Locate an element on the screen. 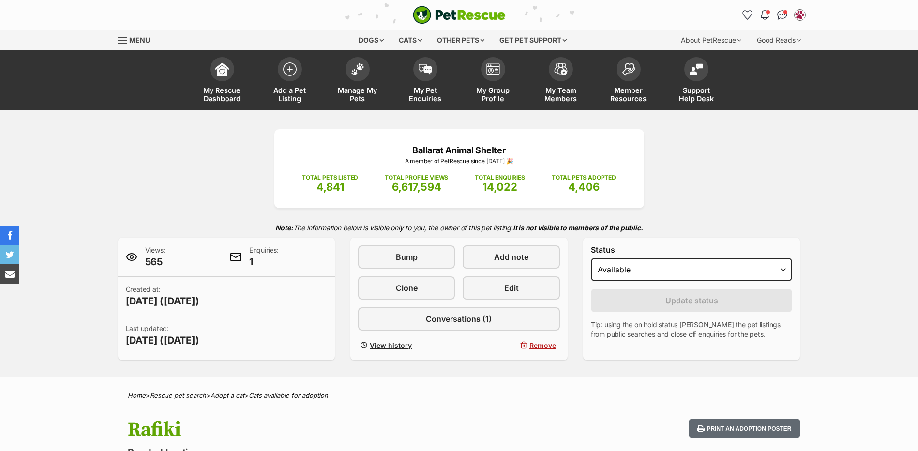  strong: Note: is located at coordinates (284, 227).